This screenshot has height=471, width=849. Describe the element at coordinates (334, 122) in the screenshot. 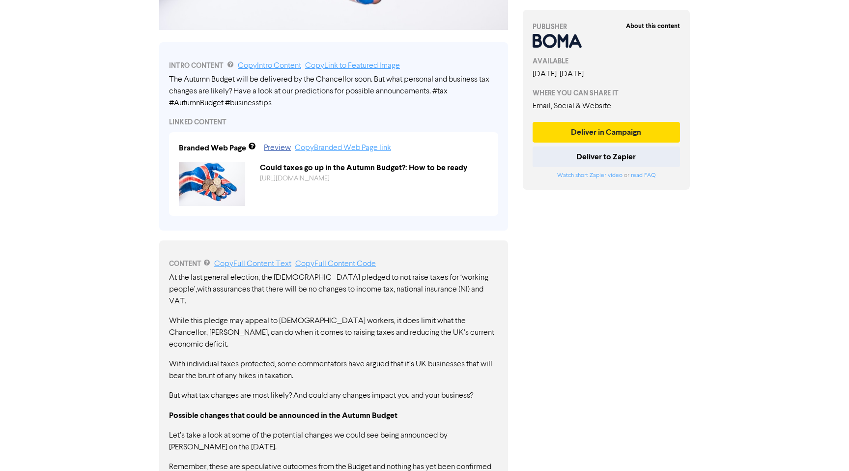

I see `div: LINKED CONTENT` at that location.